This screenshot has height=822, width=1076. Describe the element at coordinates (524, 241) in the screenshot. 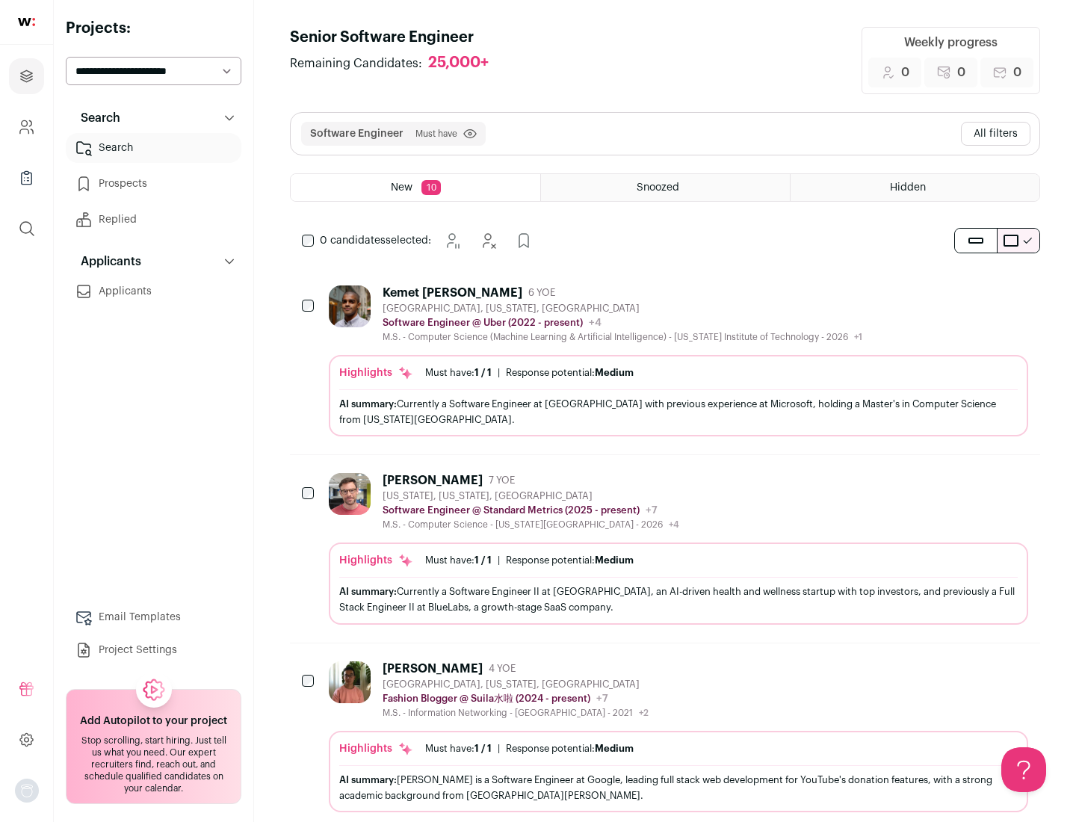

I see `button: Add to Prospects` at that location.